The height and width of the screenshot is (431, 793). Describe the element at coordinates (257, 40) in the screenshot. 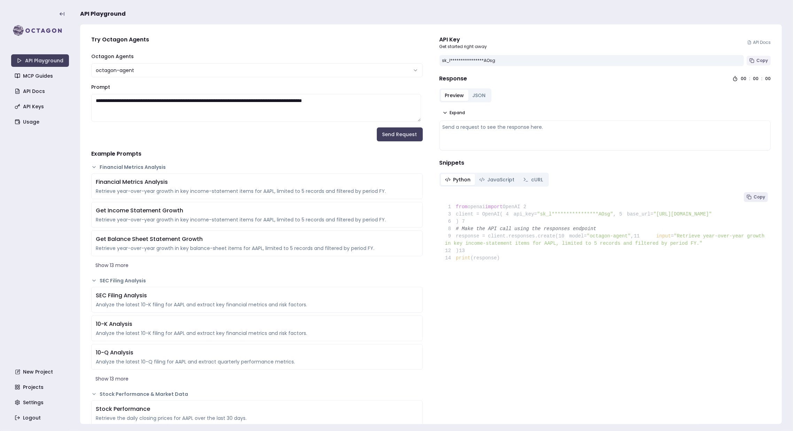

I see `h4: Try Octagon Agents` at that location.